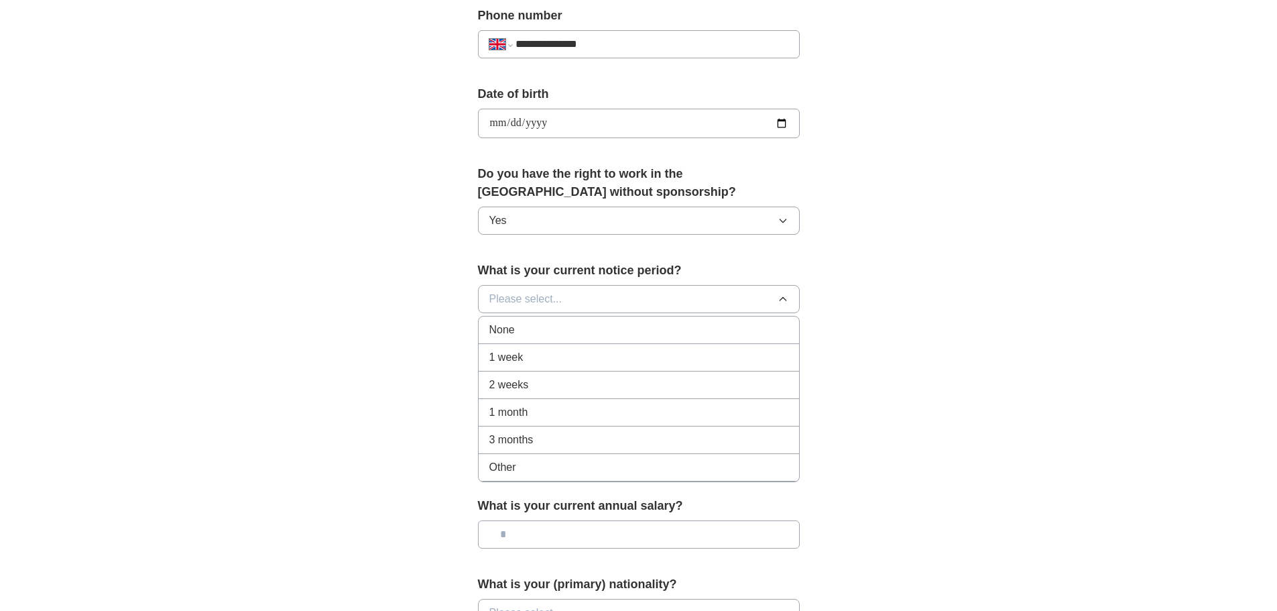 The height and width of the screenshot is (611, 1277). I want to click on span: None, so click(502, 330).